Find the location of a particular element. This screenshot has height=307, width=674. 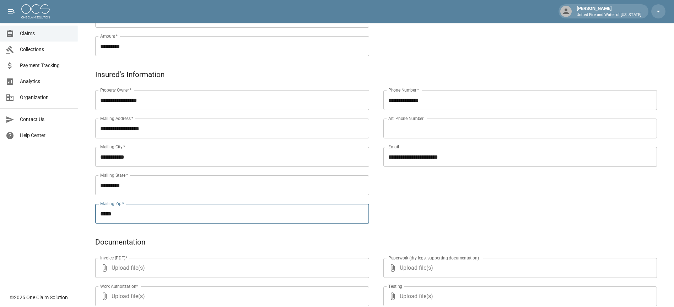

div: © 2025 One Claim Solution is located at coordinates (39, 298).